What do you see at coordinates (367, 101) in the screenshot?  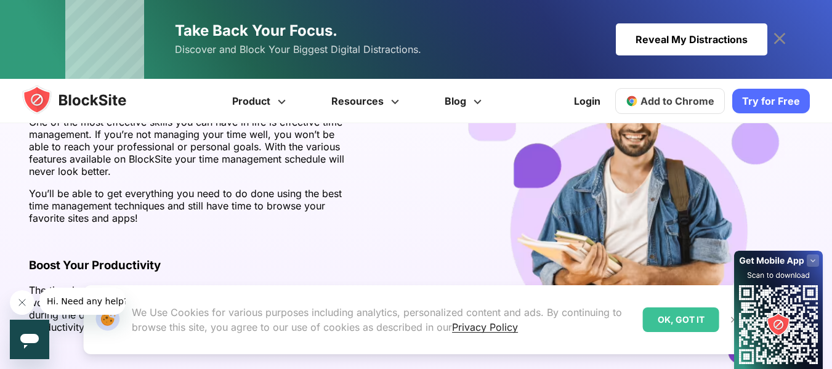 I see `a: Resources` at bounding box center [367, 101].